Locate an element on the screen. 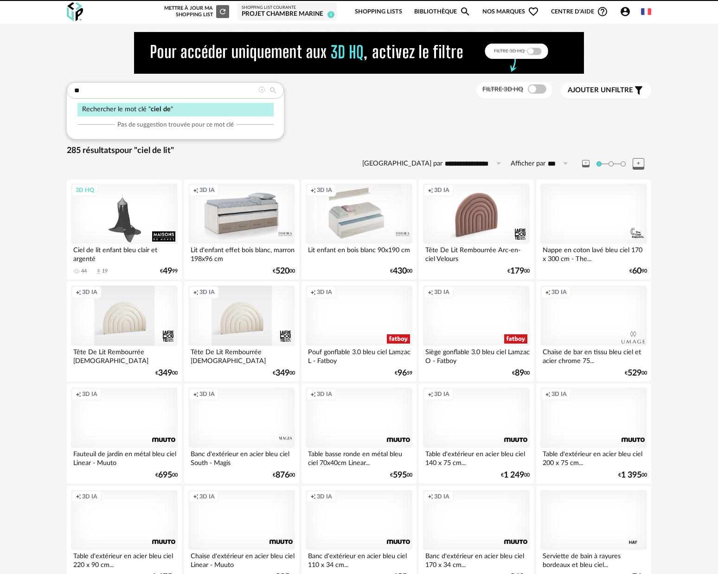 This screenshot has height=574, width=718. span: 529 is located at coordinates (634, 373).